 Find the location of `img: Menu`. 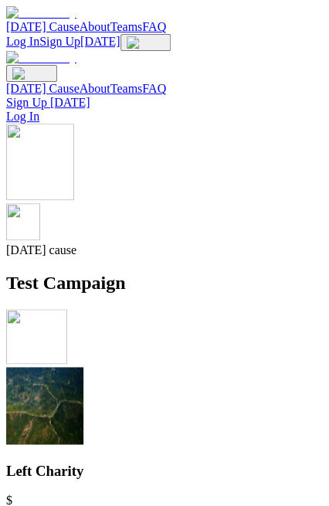

img: Menu is located at coordinates (145, 43).